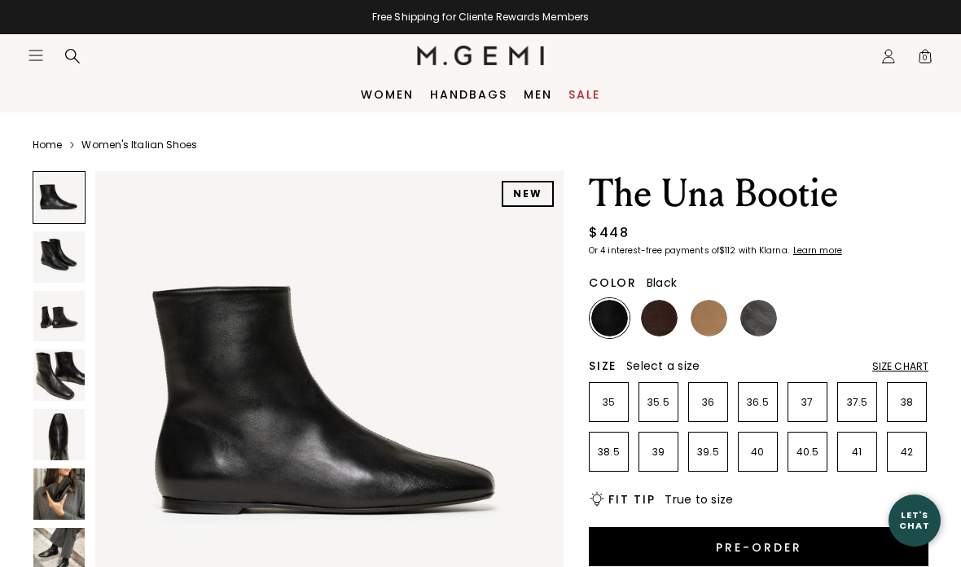 This screenshot has height=567, width=961. Describe the element at coordinates (817, 251) in the screenshot. I see `a: Learn more` at that location.